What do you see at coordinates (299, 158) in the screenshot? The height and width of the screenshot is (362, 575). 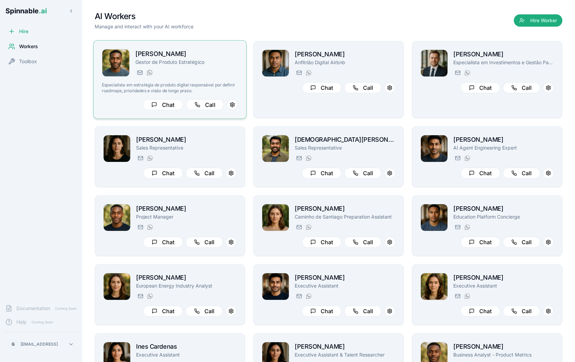 I see `button: Send email to christian.rodriguez@getspinnable.ai` at bounding box center [299, 158].